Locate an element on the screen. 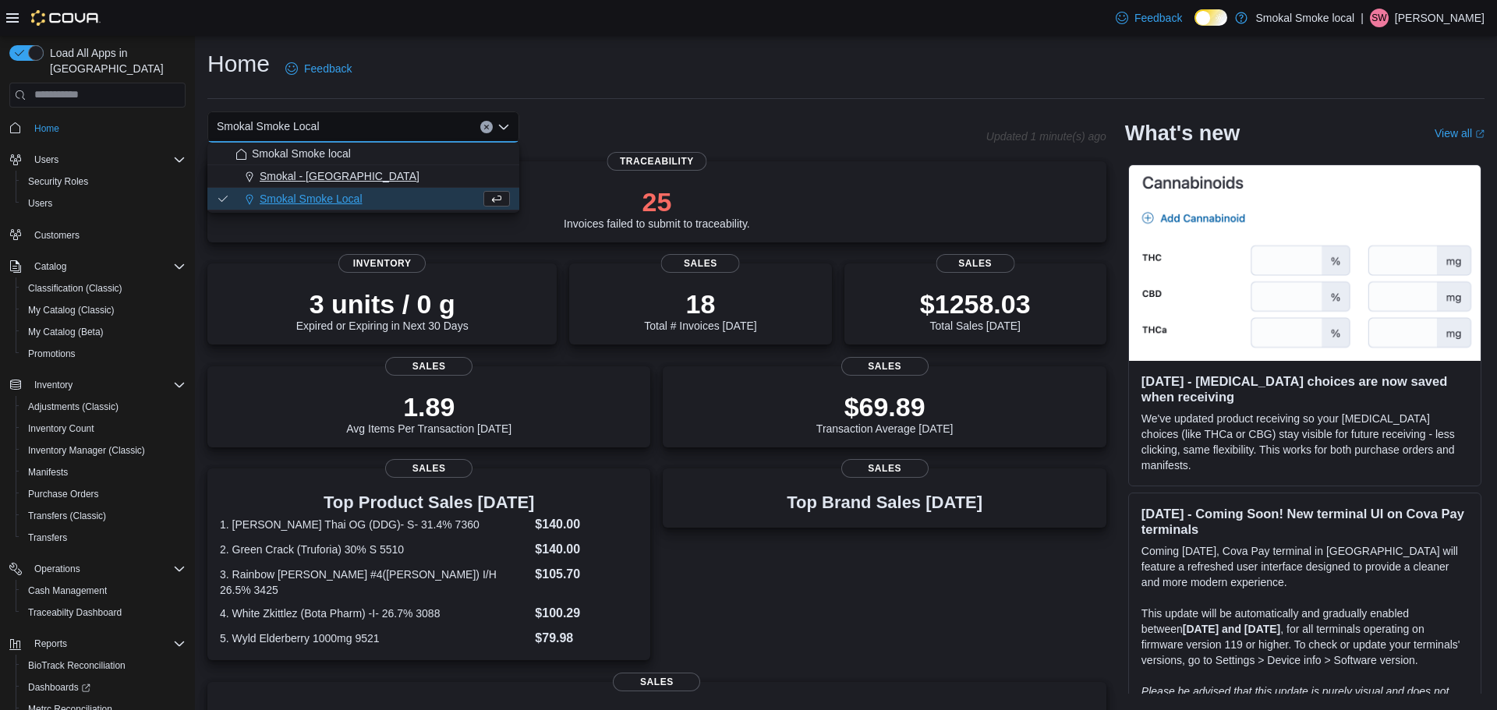 Image resolution: width=1497 pixels, height=710 pixels. a: Customers is located at coordinates (57, 236).